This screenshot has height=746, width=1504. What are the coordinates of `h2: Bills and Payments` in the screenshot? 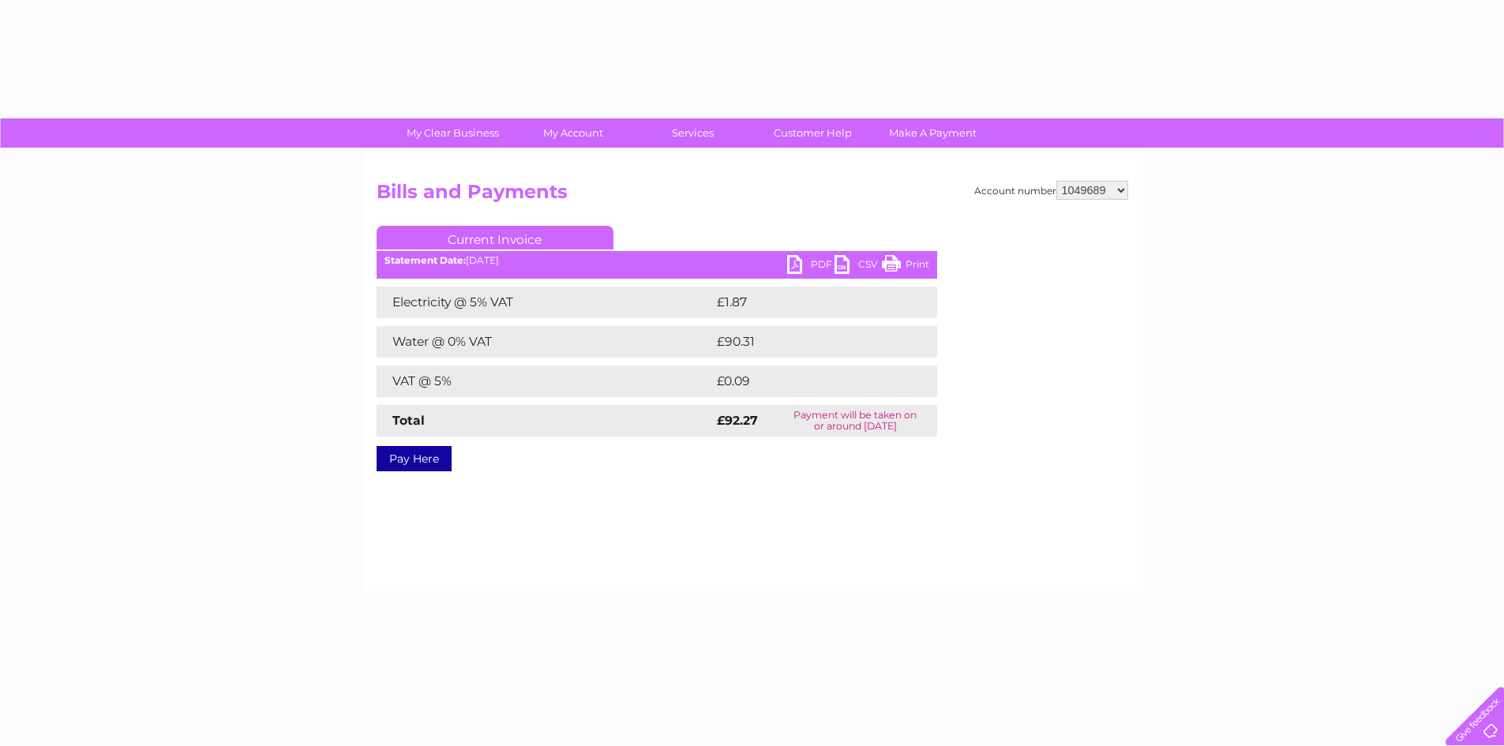 It's located at (752, 196).